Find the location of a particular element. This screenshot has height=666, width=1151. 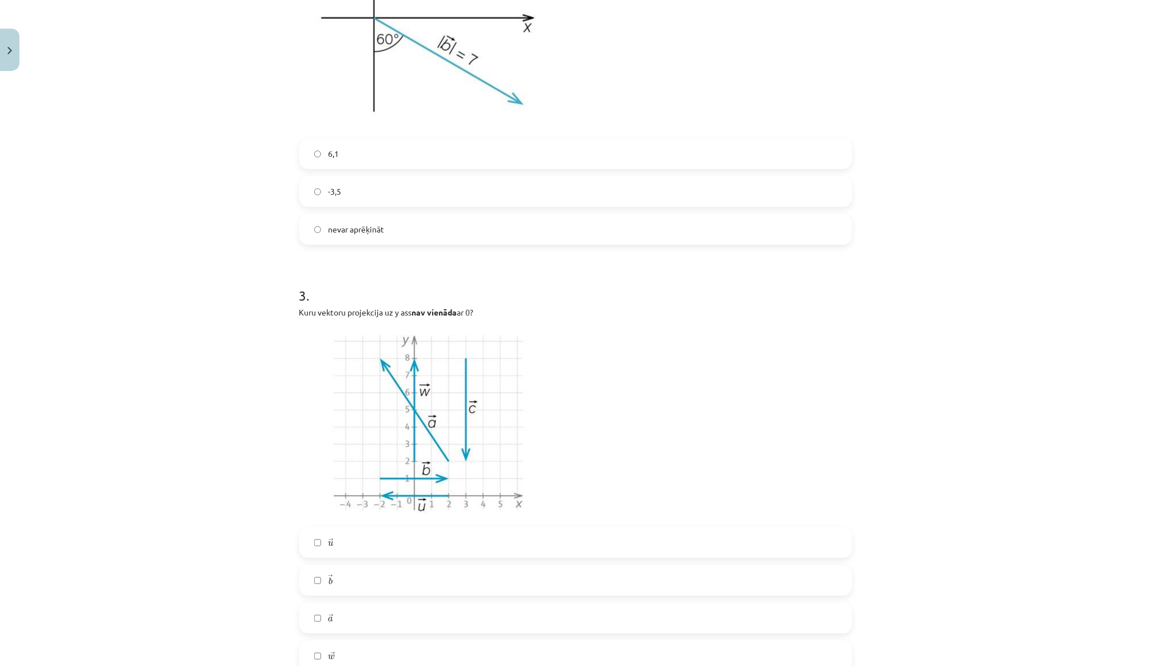

span: 6,1 is located at coordinates (333, 153).